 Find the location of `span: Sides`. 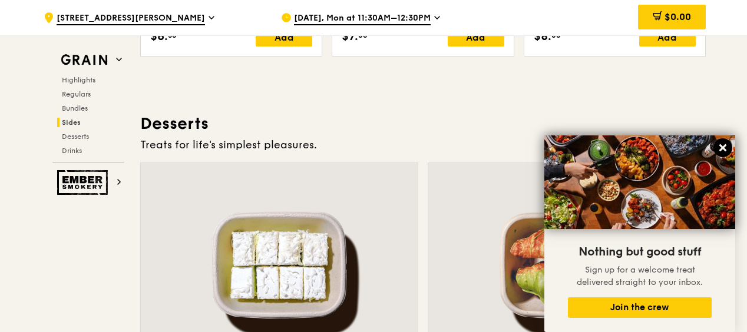

span: Sides is located at coordinates (71, 123).